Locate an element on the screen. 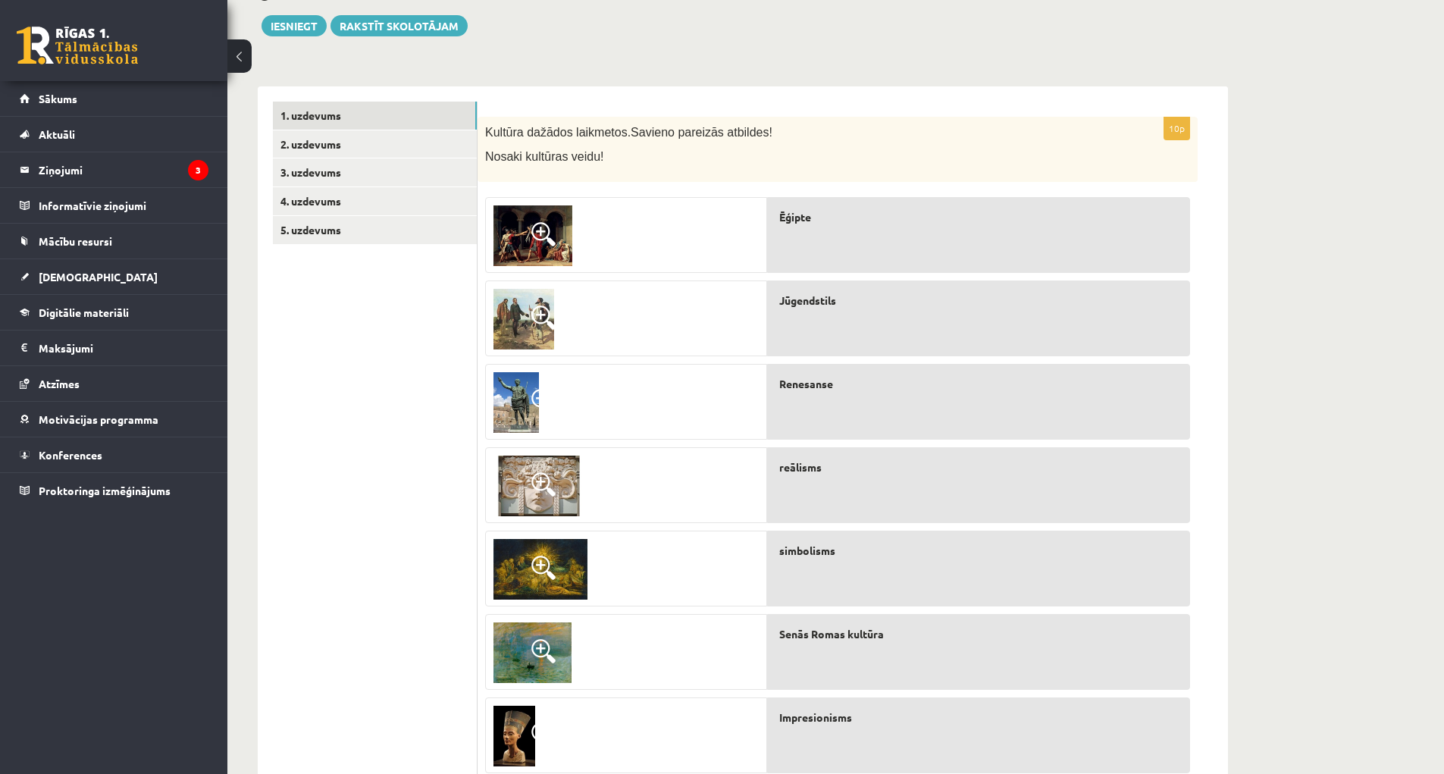 The height and width of the screenshot is (774, 1444). legend: Maksājumi is located at coordinates (124, 348).